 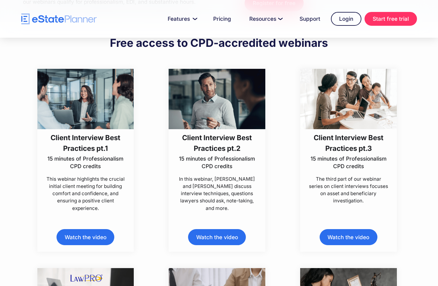 What do you see at coordinates (85, 194) in the screenshot?
I see `p: This webinar highlights the crucial initial client meeting for building comfort and confidence, a...` at bounding box center [85, 194].